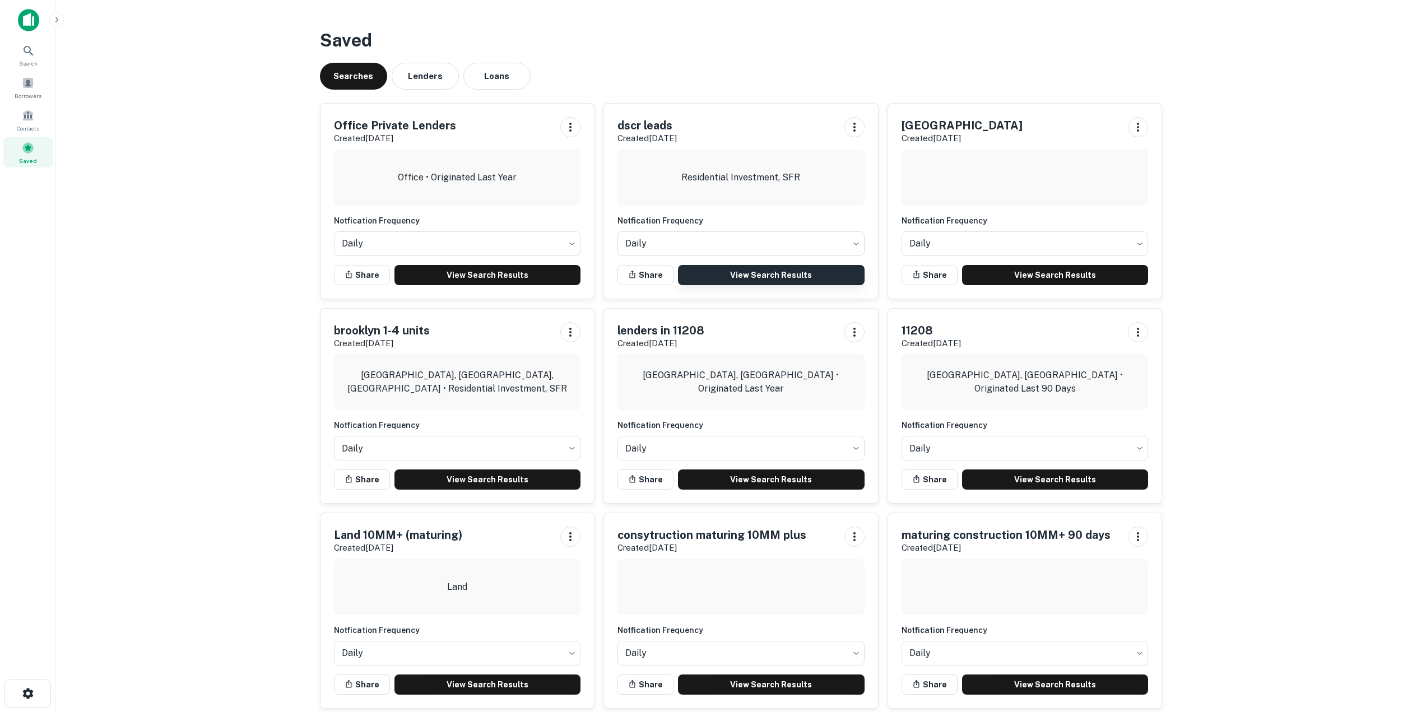 The image size is (1426, 712). What do you see at coordinates (28, 152) in the screenshot?
I see `a: Saved` at bounding box center [28, 152].